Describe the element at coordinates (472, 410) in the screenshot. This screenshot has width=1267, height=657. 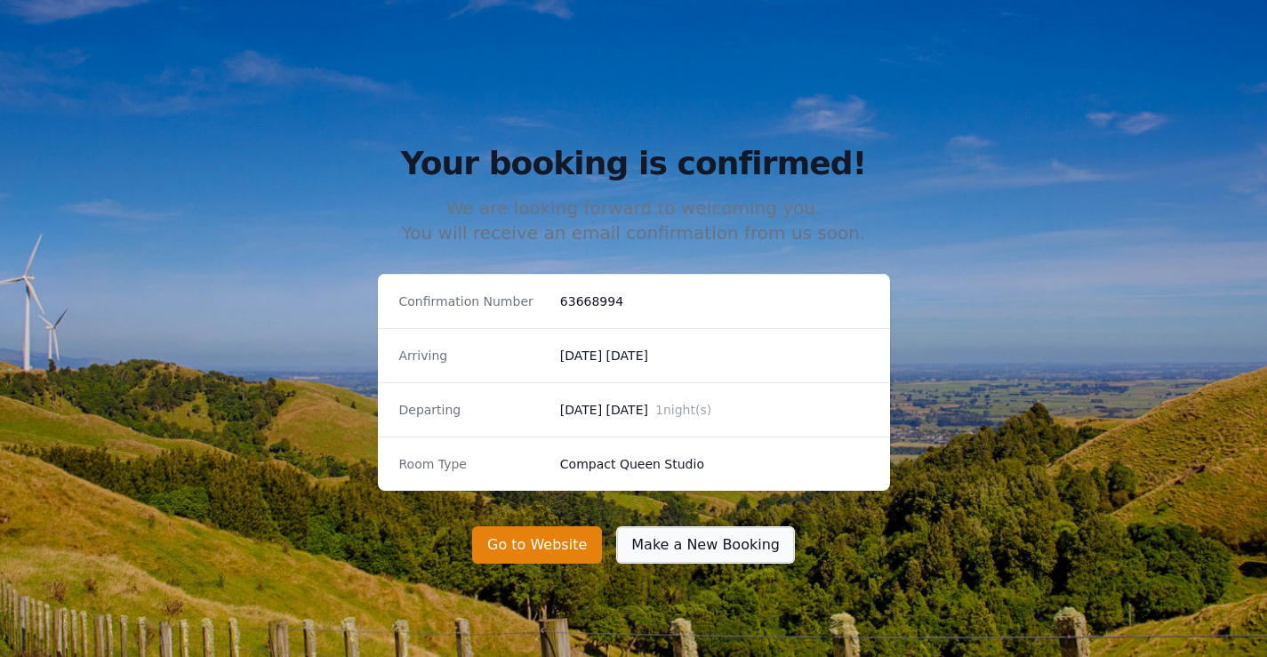
I see `dt: Departing` at that location.